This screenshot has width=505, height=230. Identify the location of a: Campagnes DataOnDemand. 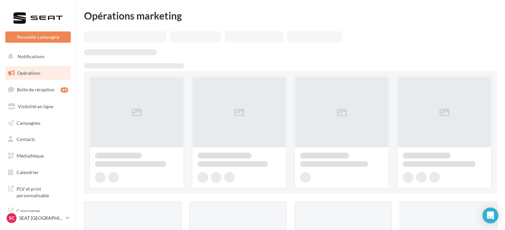
(38, 213).